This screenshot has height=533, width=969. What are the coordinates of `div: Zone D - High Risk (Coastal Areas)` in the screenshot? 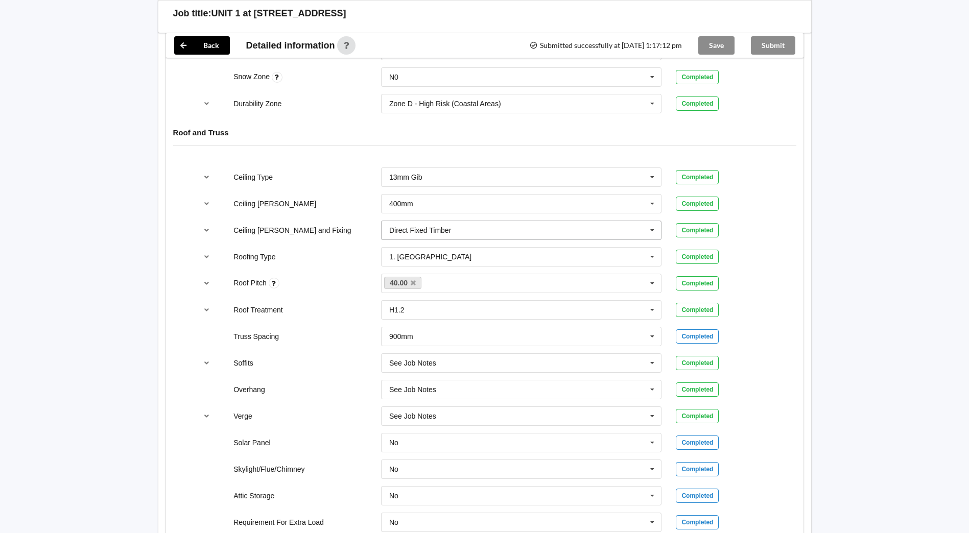 It's located at (445, 104).